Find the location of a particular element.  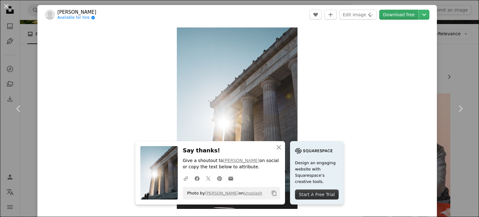

button: Copy to clipboard is located at coordinates (274, 193).